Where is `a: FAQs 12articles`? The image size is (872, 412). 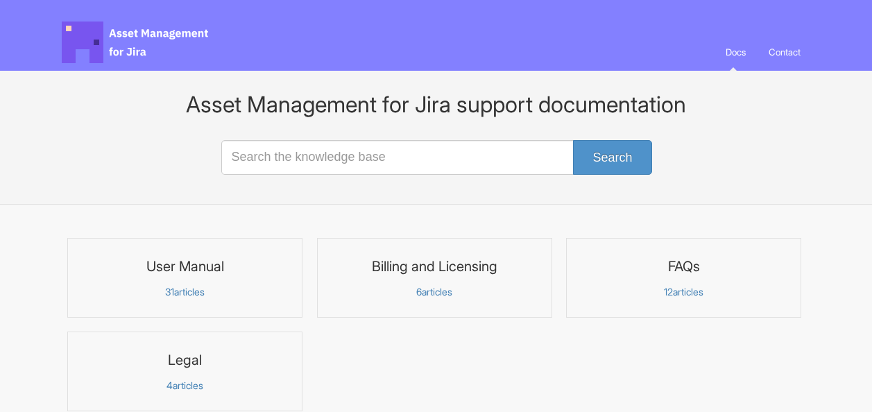
a: FAQs 12articles is located at coordinates (683, 277).